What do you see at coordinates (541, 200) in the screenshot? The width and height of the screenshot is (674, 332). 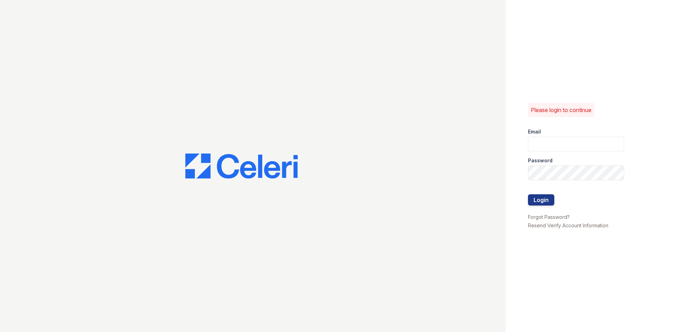 I see `button: Login` at bounding box center [541, 200].